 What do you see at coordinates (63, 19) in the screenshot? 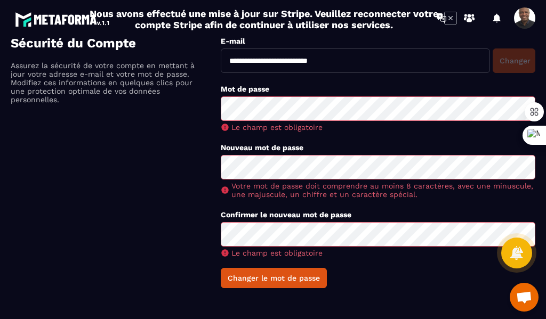
I see `img: logo` at bounding box center [63, 19].